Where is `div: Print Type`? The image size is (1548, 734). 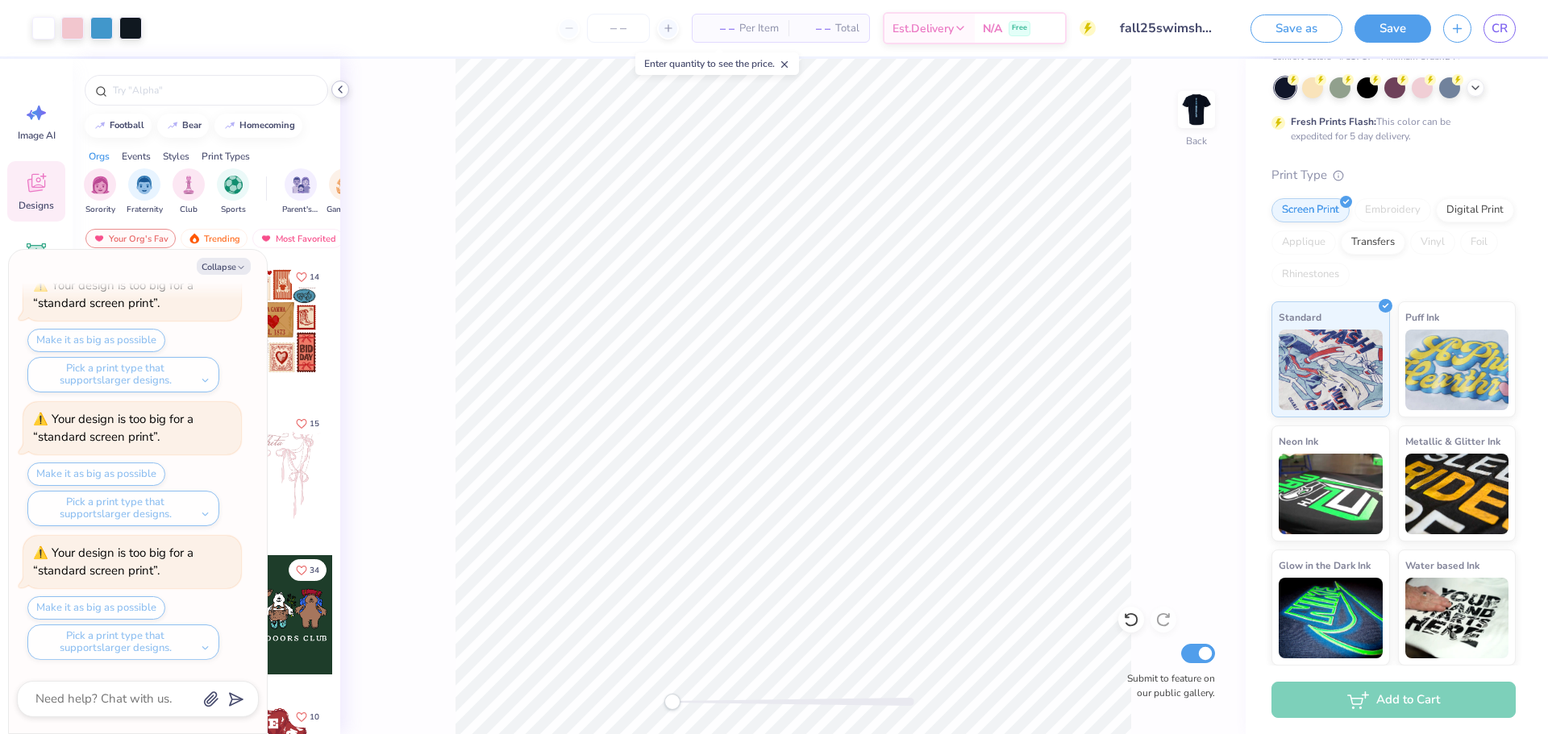
div: Print Type is located at coordinates (1393, 175).